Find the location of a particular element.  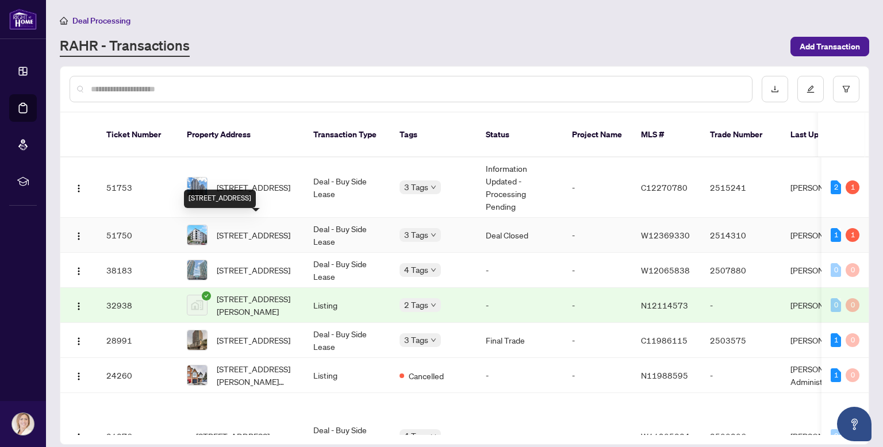

span: download is located at coordinates (775, 89).